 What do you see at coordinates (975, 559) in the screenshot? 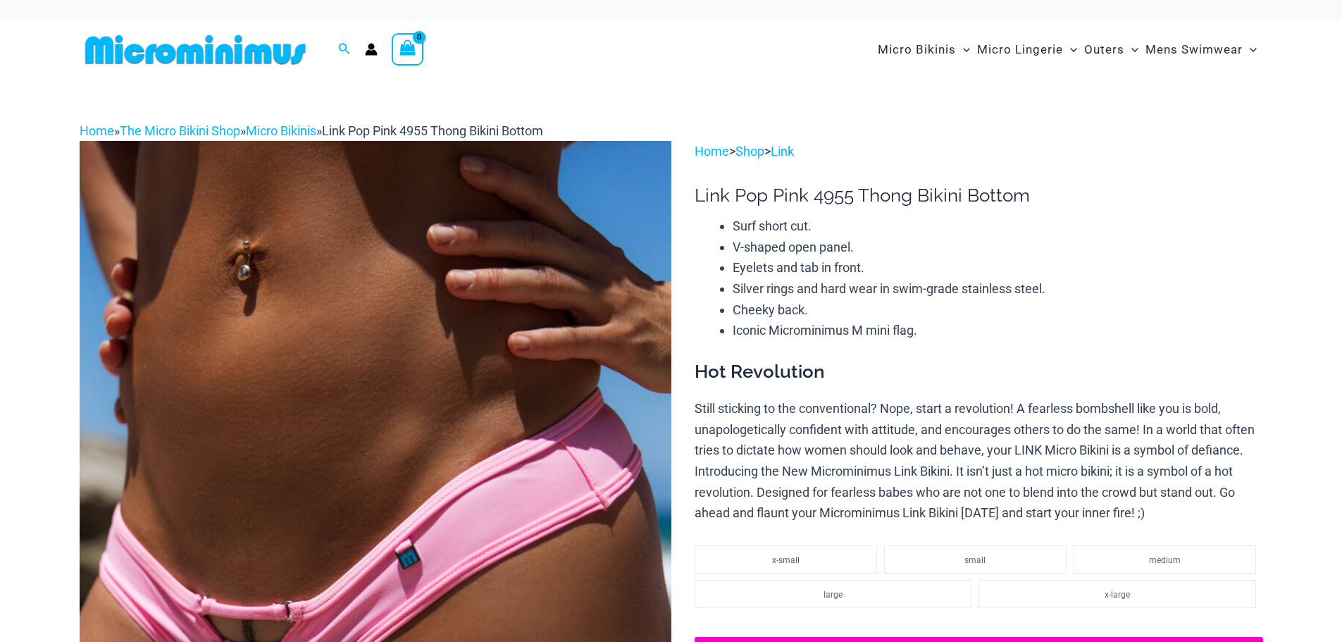
I see `li: small` at bounding box center [975, 559].